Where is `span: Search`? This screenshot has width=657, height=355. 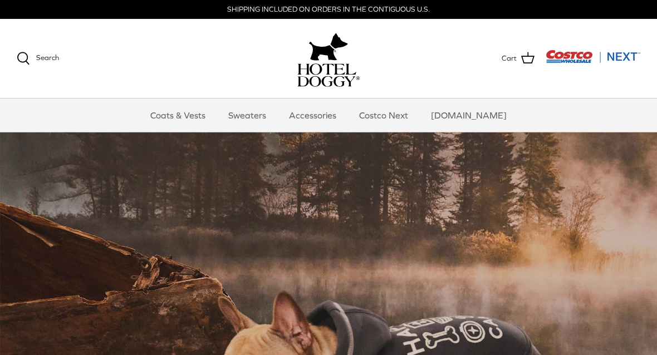
span: Search is located at coordinates (47, 57).